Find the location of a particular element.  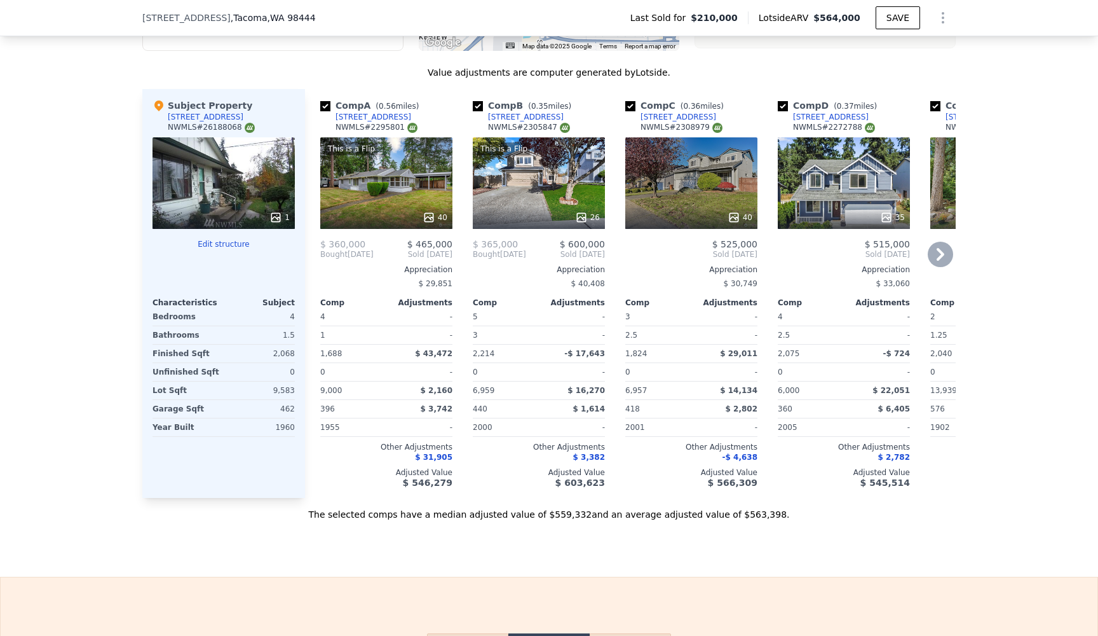

span: 2,214 is located at coordinates (484, 353).